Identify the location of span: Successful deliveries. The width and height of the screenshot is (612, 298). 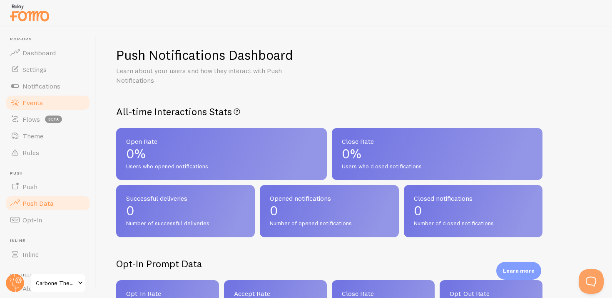
(185, 198).